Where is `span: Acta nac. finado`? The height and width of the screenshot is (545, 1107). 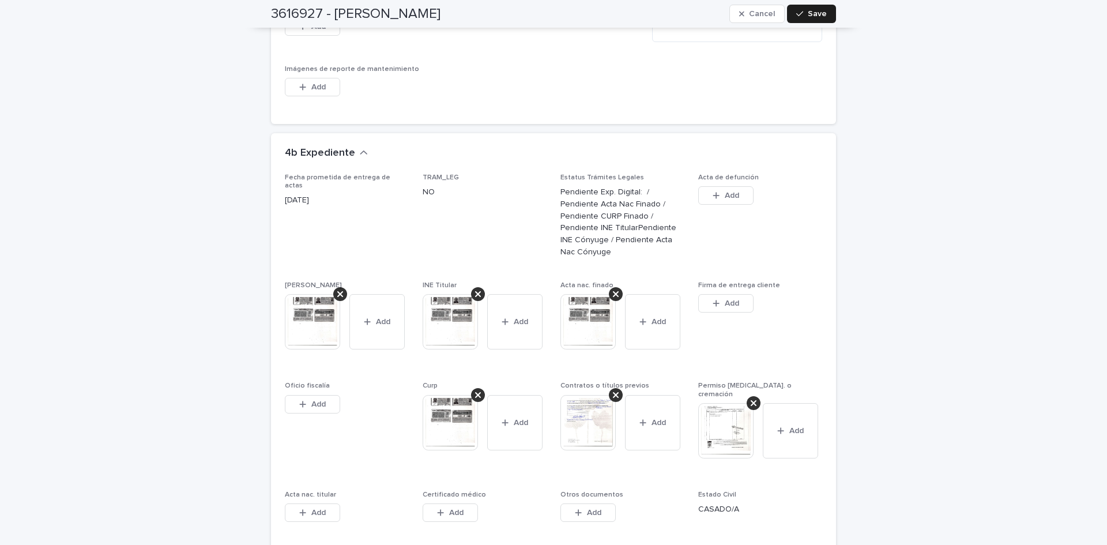
span: Acta nac. finado is located at coordinates (587, 285).